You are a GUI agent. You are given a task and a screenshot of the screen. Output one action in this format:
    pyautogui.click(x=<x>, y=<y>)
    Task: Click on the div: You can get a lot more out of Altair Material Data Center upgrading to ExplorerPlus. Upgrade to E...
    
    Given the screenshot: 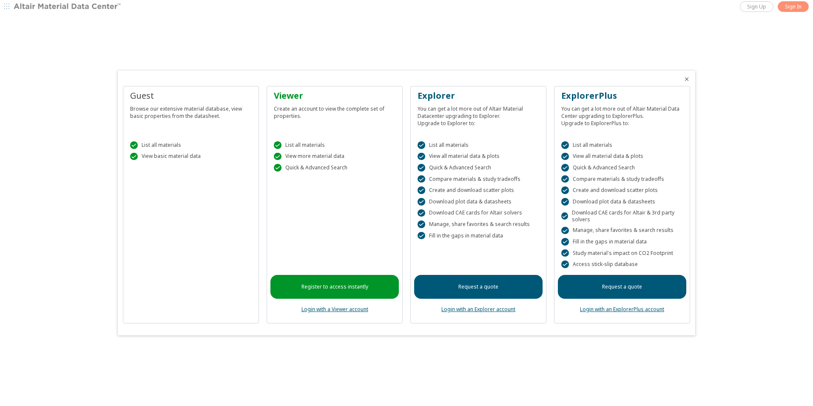 What is the action you would take?
    pyautogui.click(x=622, y=114)
    